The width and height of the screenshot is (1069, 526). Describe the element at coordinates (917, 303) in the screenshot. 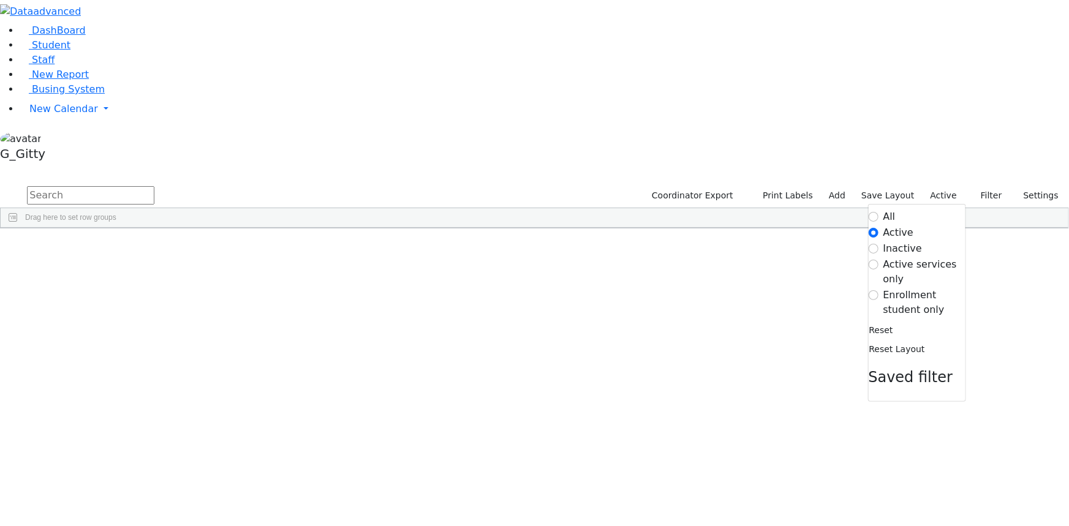

I see `div: Settings` at that location.